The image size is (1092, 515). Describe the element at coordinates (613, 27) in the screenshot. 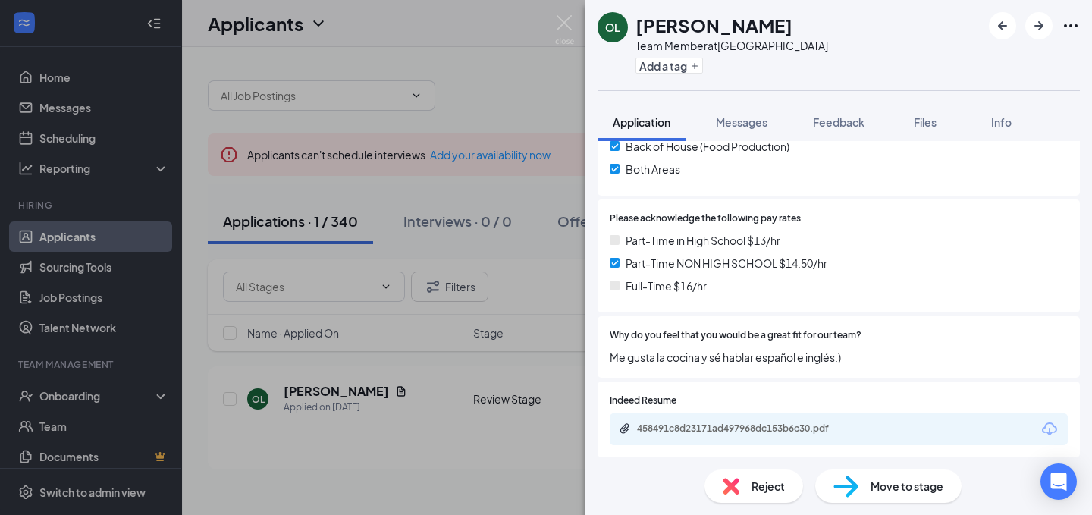

I see `div: OL` at that location.